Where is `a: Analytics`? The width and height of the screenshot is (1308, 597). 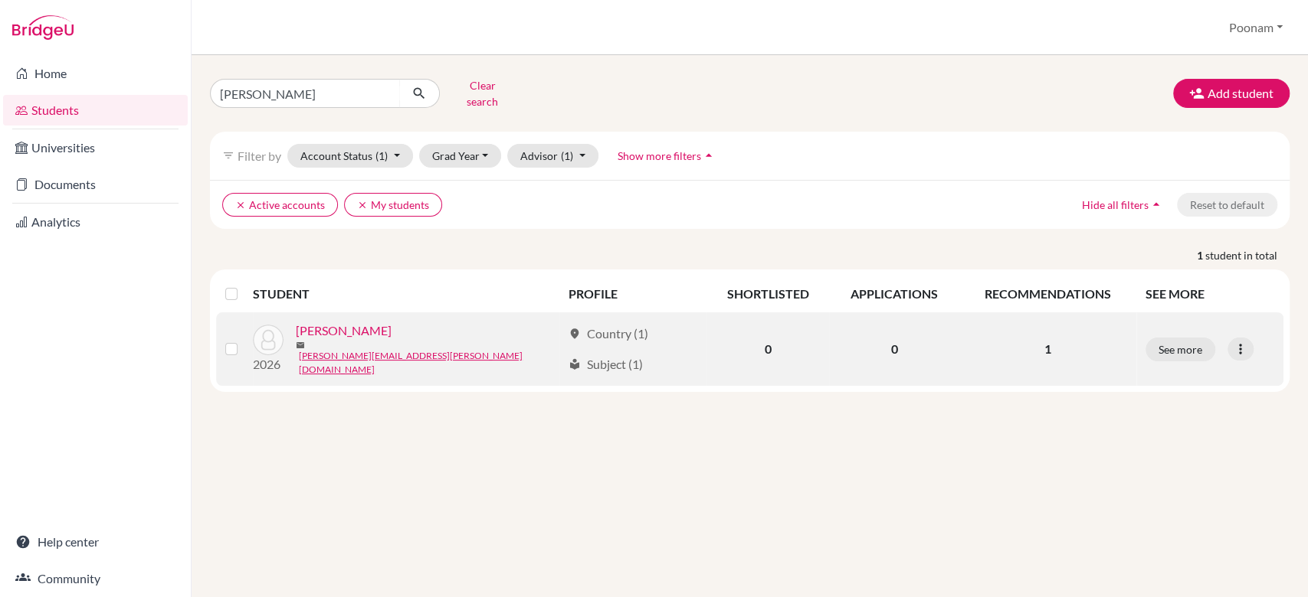 a: Analytics is located at coordinates (95, 222).